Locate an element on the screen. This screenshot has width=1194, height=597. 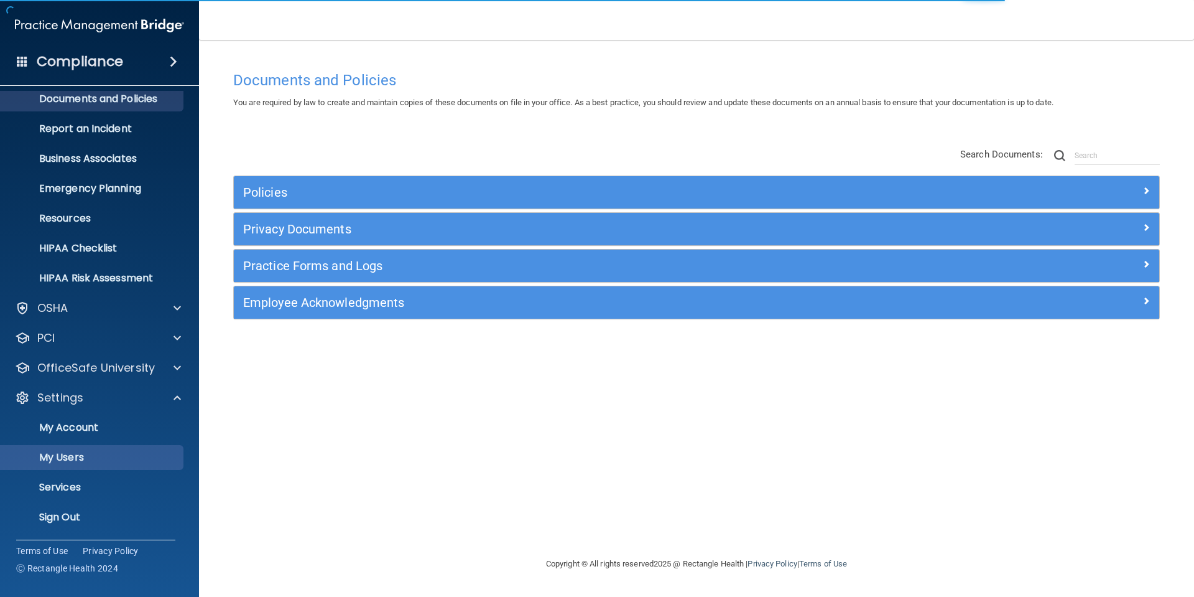
p: My Account is located at coordinates (93, 427).